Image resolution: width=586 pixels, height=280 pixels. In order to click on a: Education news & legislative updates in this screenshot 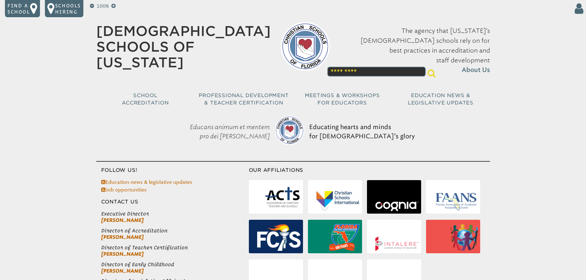, I will do `click(147, 182)`.